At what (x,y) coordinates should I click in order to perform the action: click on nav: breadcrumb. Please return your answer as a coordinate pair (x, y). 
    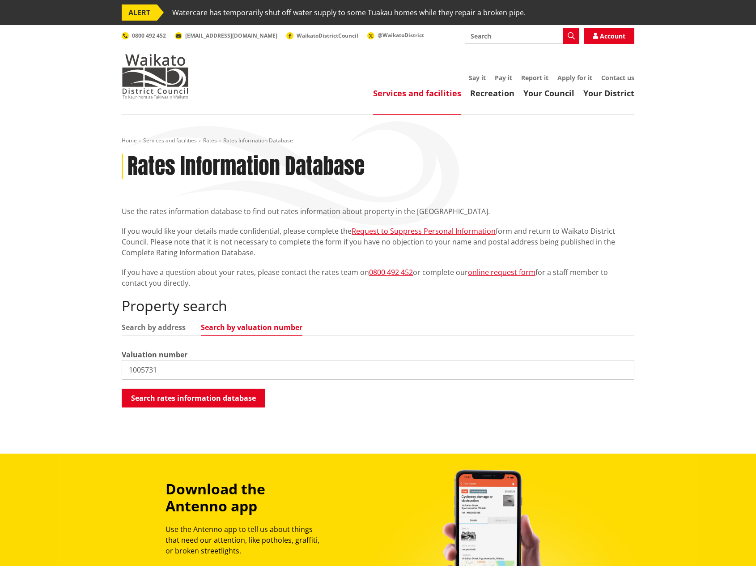
    Looking at the image, I should click on (378, 140).